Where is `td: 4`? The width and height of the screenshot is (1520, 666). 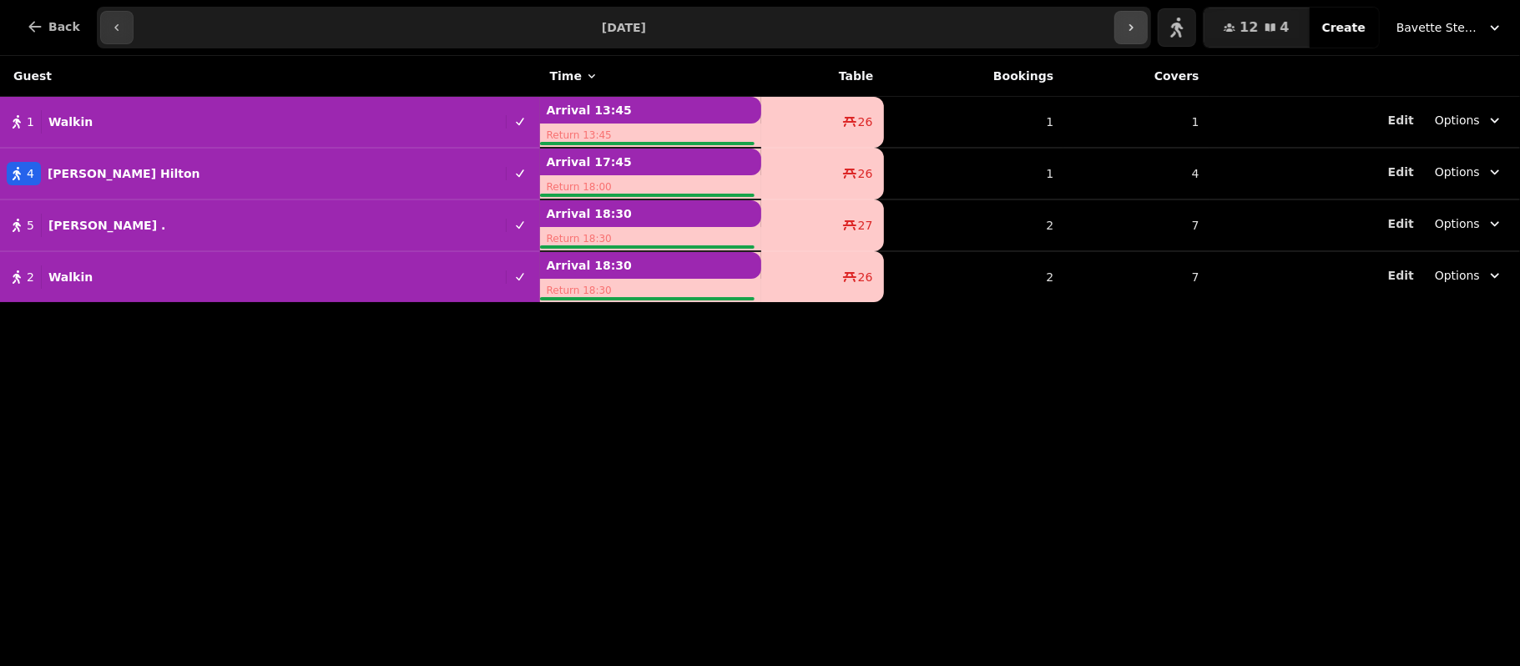 td: 4 is located at coordinates (1136, 174).